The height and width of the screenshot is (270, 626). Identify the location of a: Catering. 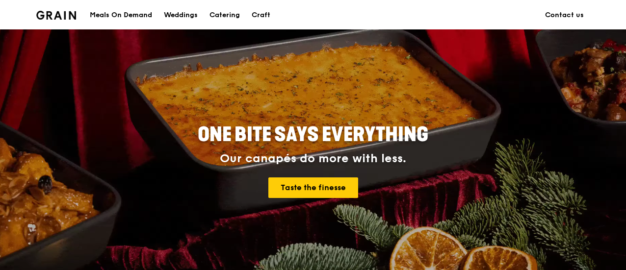
(225, 15).